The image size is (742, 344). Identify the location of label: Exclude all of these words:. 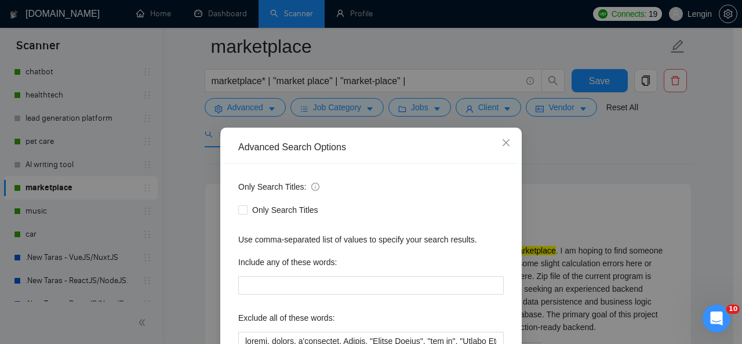
(286, 318).